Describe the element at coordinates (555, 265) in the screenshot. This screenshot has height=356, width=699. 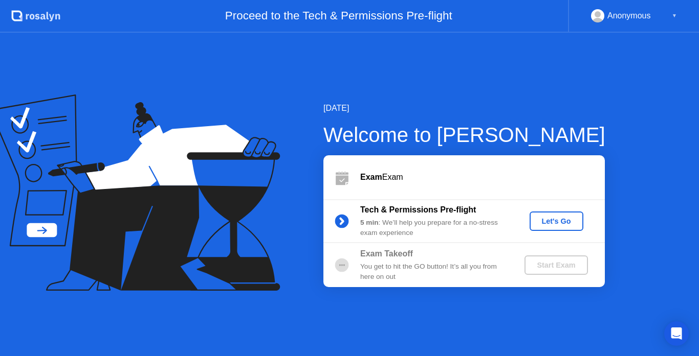
I see `div: Start Exam` at that location.